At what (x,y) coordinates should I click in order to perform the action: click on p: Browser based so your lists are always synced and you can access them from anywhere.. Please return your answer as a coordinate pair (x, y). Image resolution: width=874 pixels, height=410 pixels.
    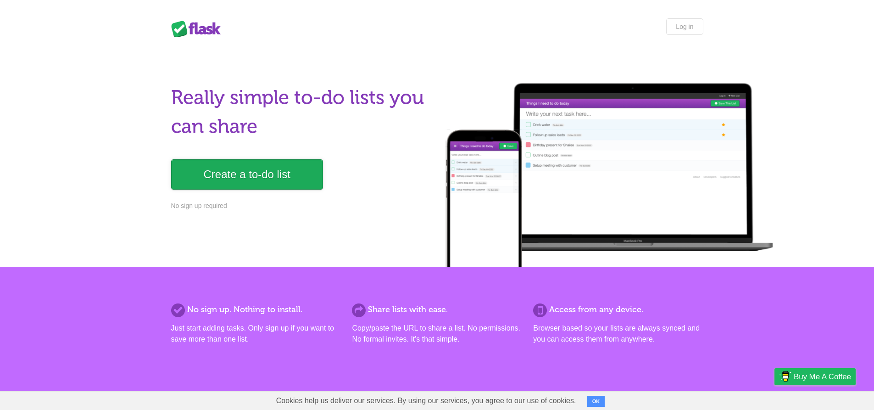
    Looking at the image, I should click on (618, 334).